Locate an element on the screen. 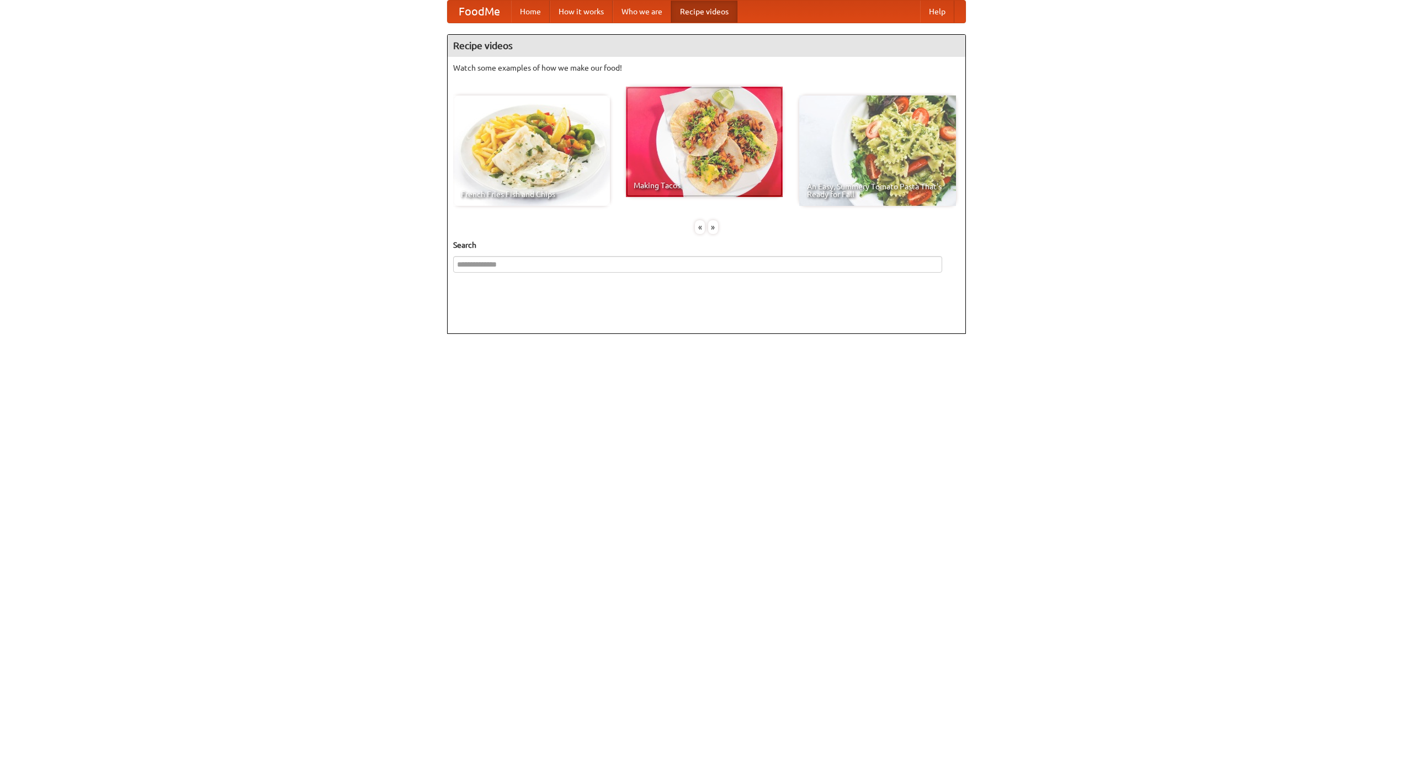  h5: Search is located at coordinates (707, 245).